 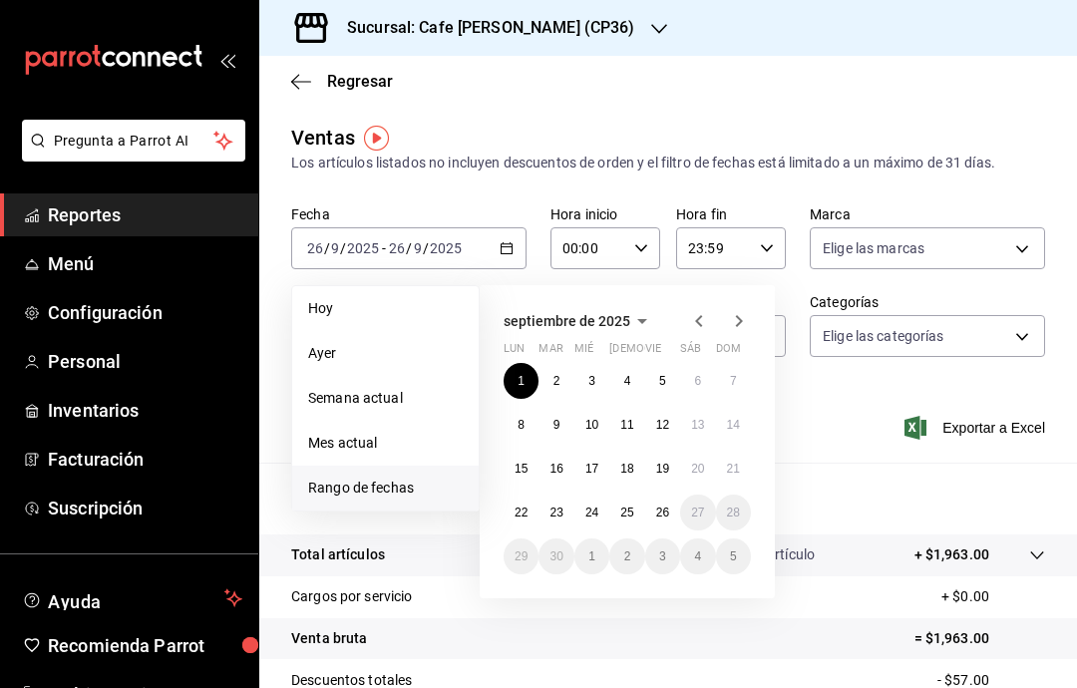 What do you see at coordinates (662, 556) in the screenshot?
I see `abbr: 3 de octubre de 2025` at bounding box center [662, 556].